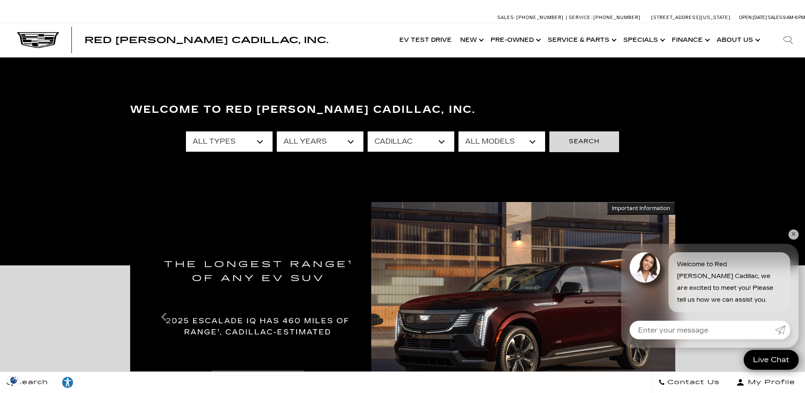 This screenshot has width=805, height=393. What do you see at coordinates (30, 382) in the screenshot?
I see `span: Search` at bounding box center [30, 382].